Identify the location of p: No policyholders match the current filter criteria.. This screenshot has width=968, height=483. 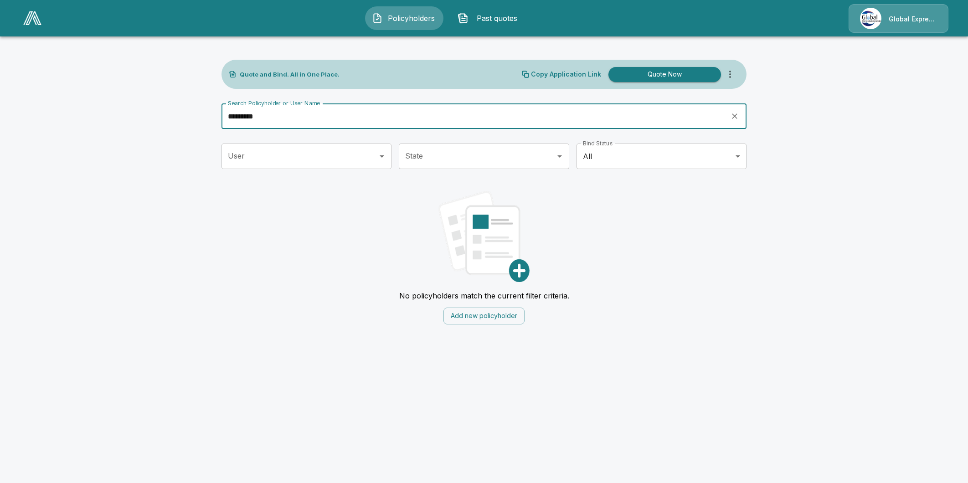
(484, 296).